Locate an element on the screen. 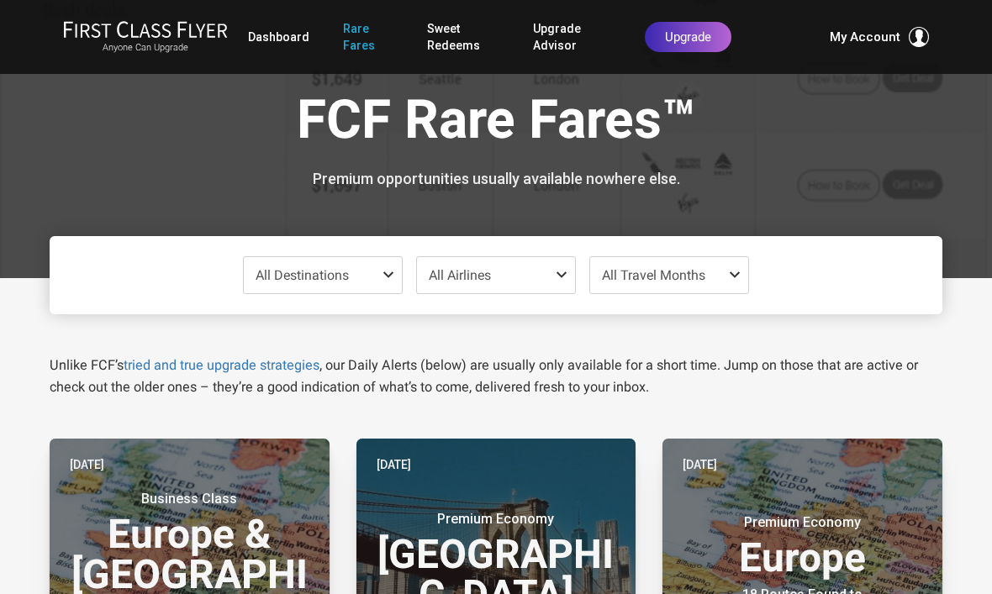  h3: Europe is located at coordinates (802, 547).